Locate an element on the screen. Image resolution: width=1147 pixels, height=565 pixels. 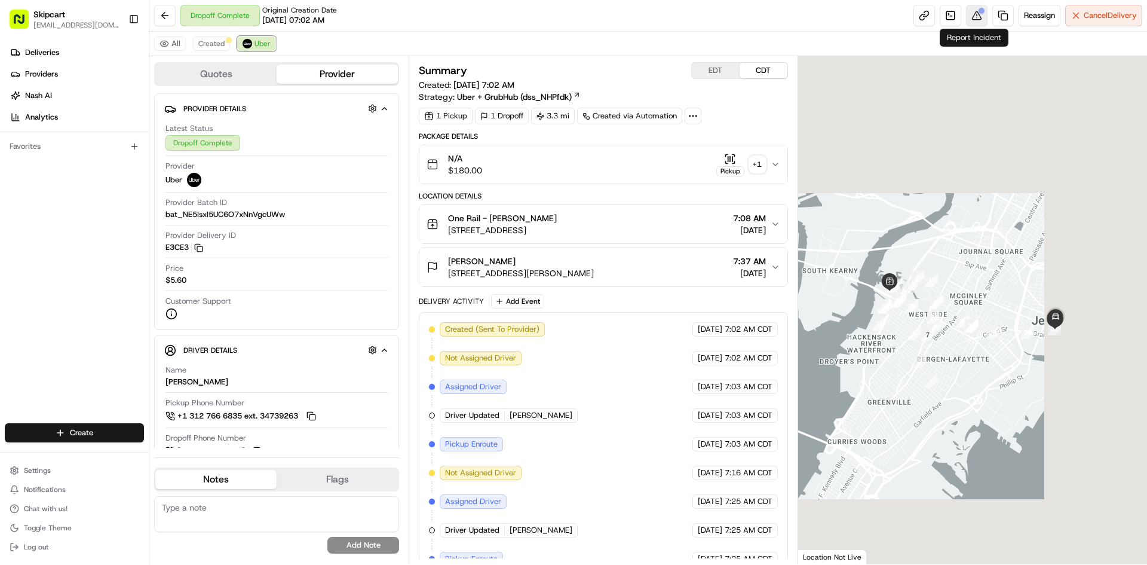
span: Log out is located at coordinates (36, 547).